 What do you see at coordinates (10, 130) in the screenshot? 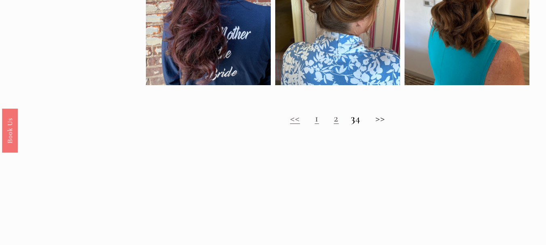
I see `a: Book Us` at bounding box center [10, 130].